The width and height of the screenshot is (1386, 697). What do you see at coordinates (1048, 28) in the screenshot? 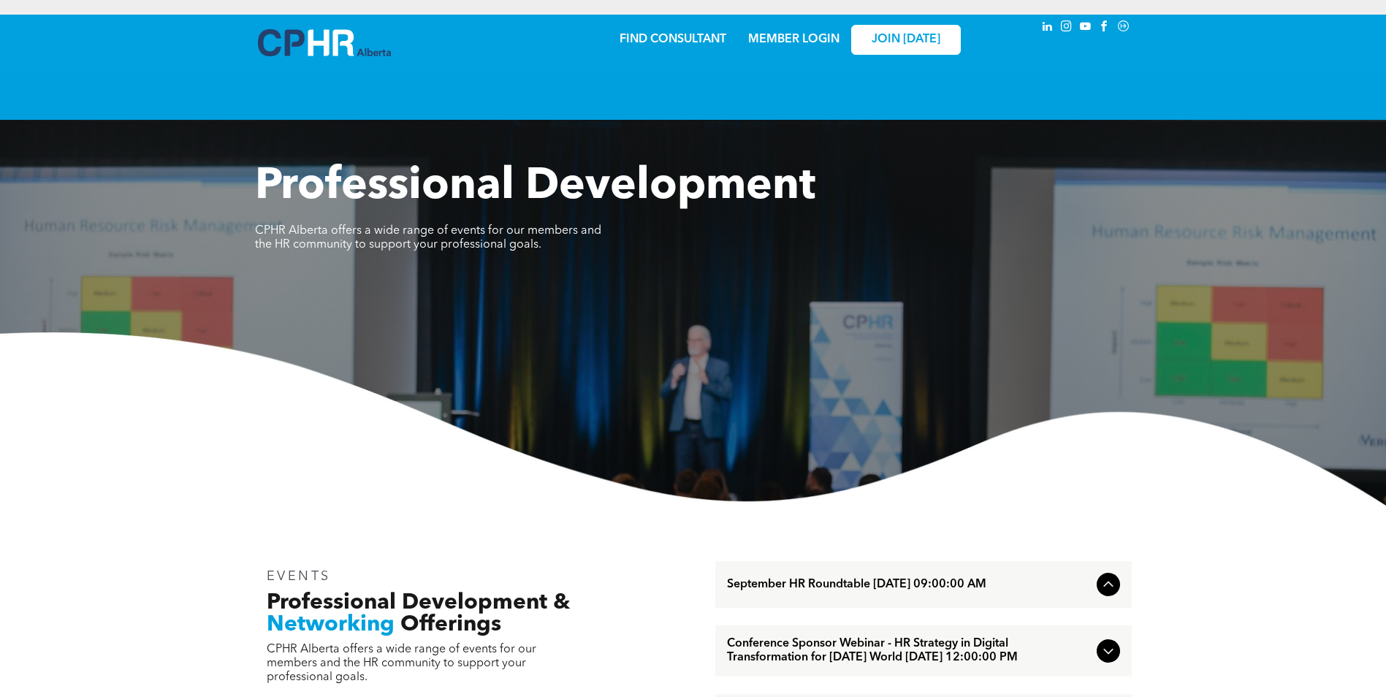
I see `a: linkedin` at bounding box center [1048, 28].